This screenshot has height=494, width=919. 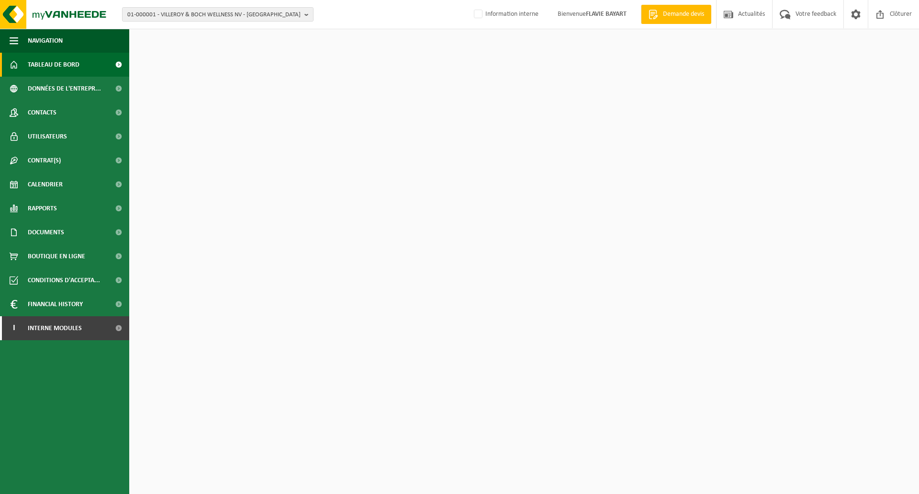 I want to click on span: Contacts, so click(x=42, y=113).